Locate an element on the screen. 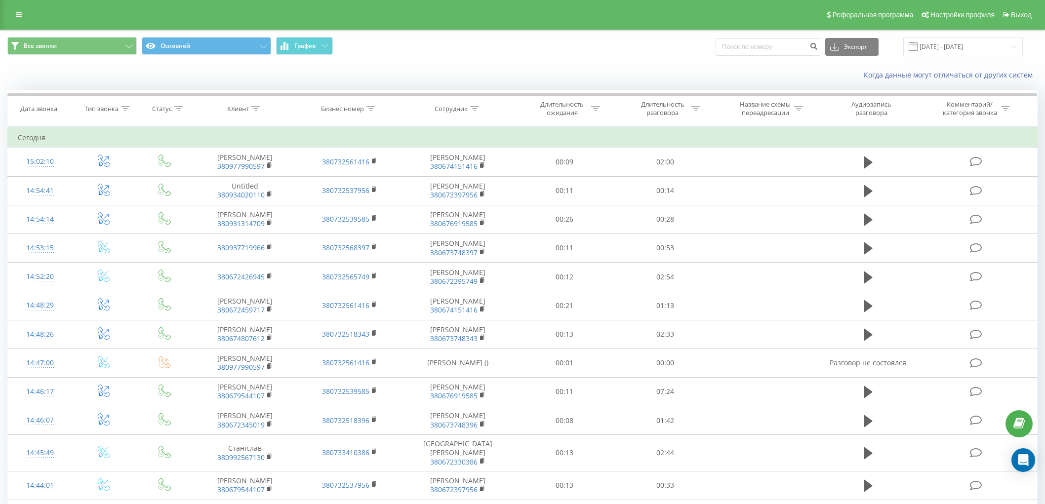 The height and width of the screenshot is (504, 1045). a: 380931314709 is located at coordinates (241, 223).